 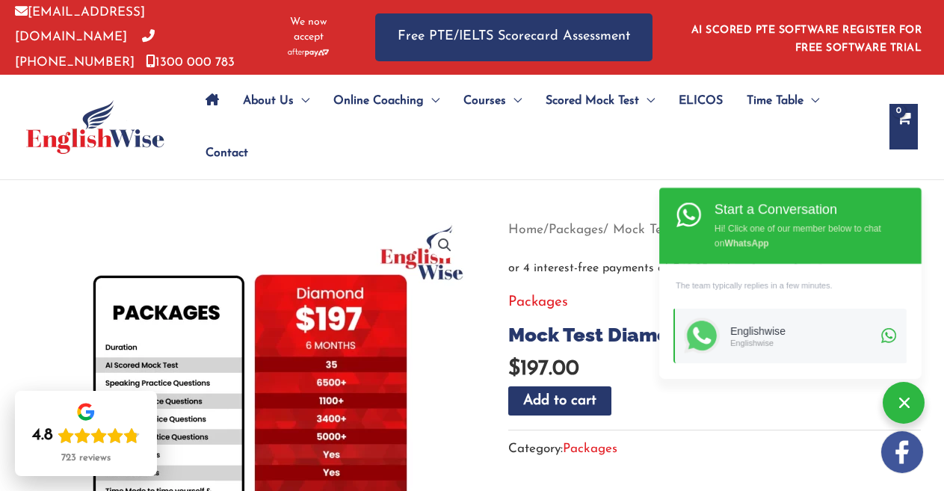 I want to click on nav: Breadcrumb, so click(x=714, y=229).